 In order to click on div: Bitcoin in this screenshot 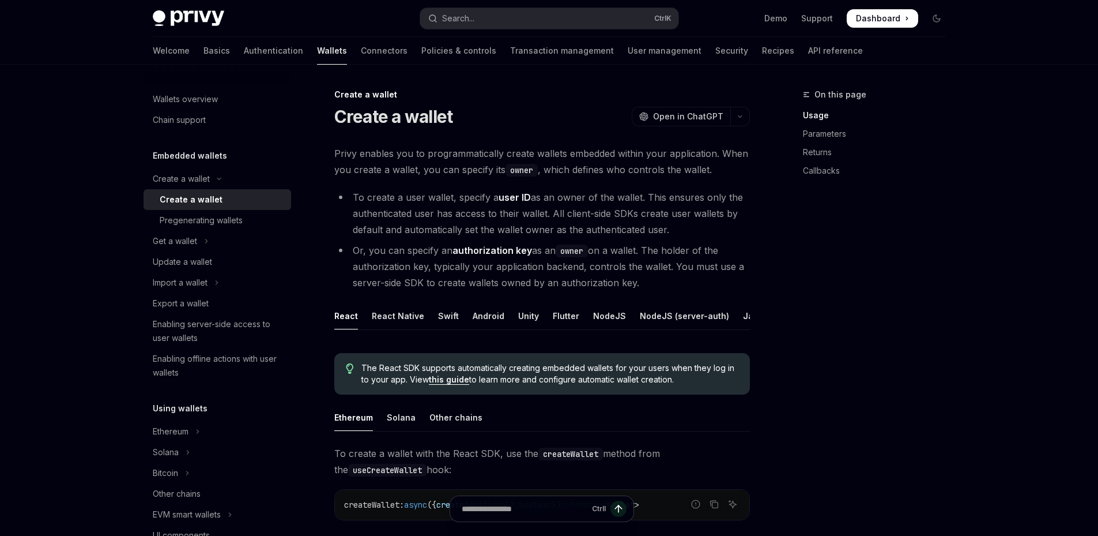, I will do `click(165, 473)`.